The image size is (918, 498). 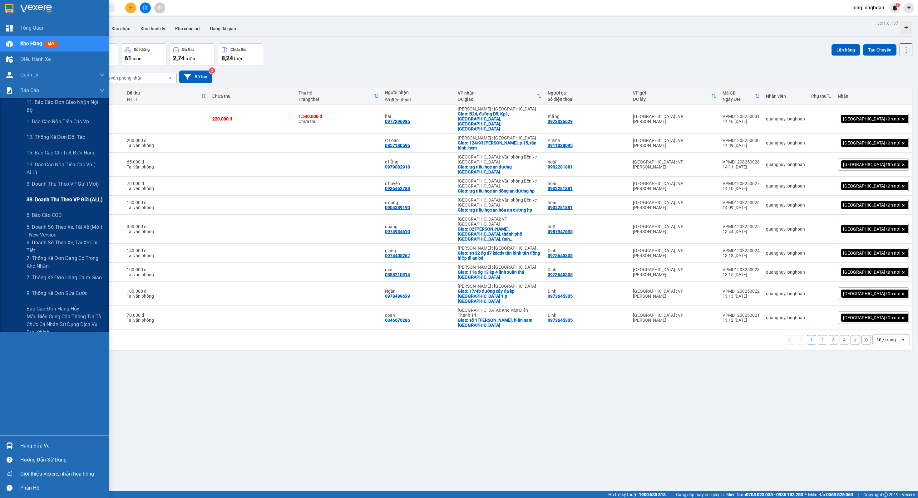 I want to click on span: Miền Nam, so click(x=764, y=495).